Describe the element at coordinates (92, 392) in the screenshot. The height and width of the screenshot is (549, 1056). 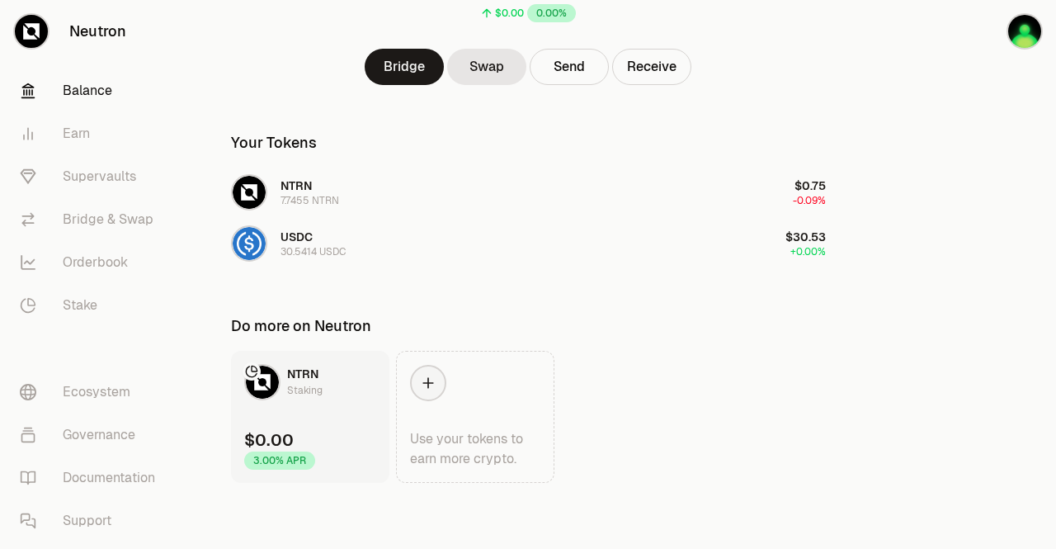
I see `a: Ecosystem` at that location.